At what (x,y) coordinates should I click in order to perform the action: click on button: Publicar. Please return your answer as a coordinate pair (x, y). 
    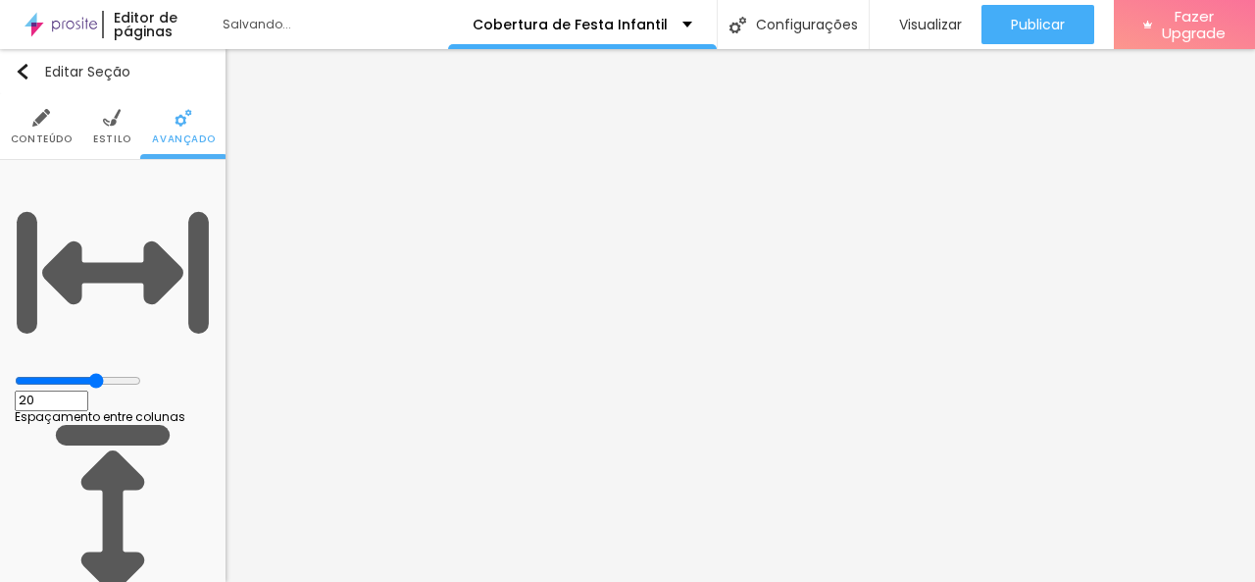
    Looking at the image, I should click on (1038, 25).